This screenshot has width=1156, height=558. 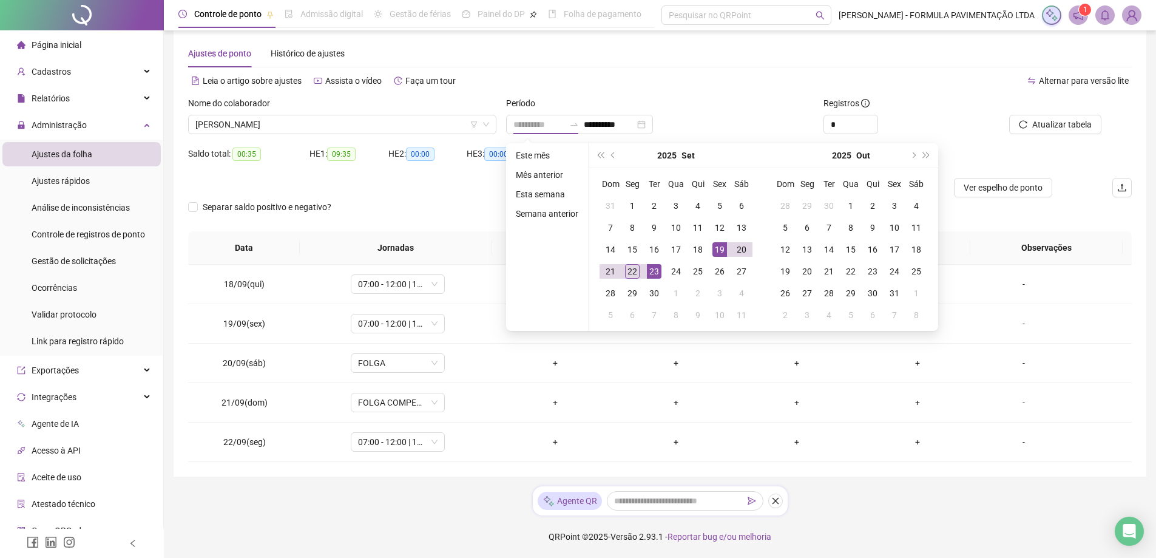 What do you see at coordinates (895, 271) in the screenshot?
I see `td: 2025-10-24` at bounding box center [895, 271].